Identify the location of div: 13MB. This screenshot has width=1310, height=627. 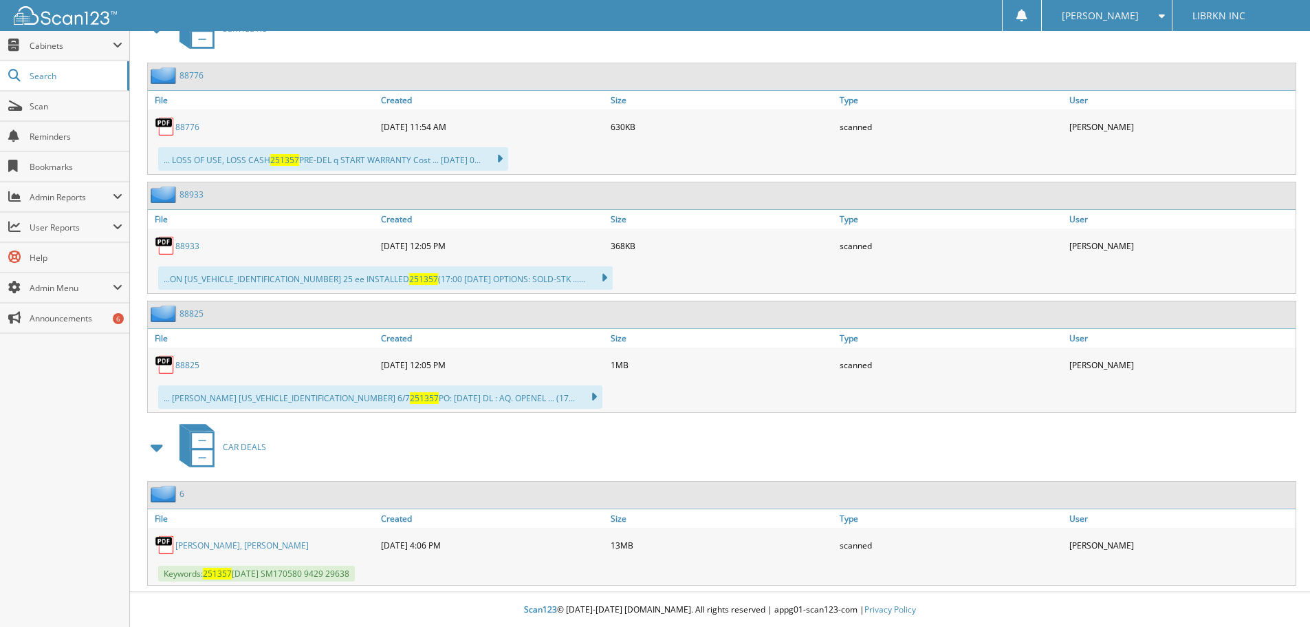
(722, 545).